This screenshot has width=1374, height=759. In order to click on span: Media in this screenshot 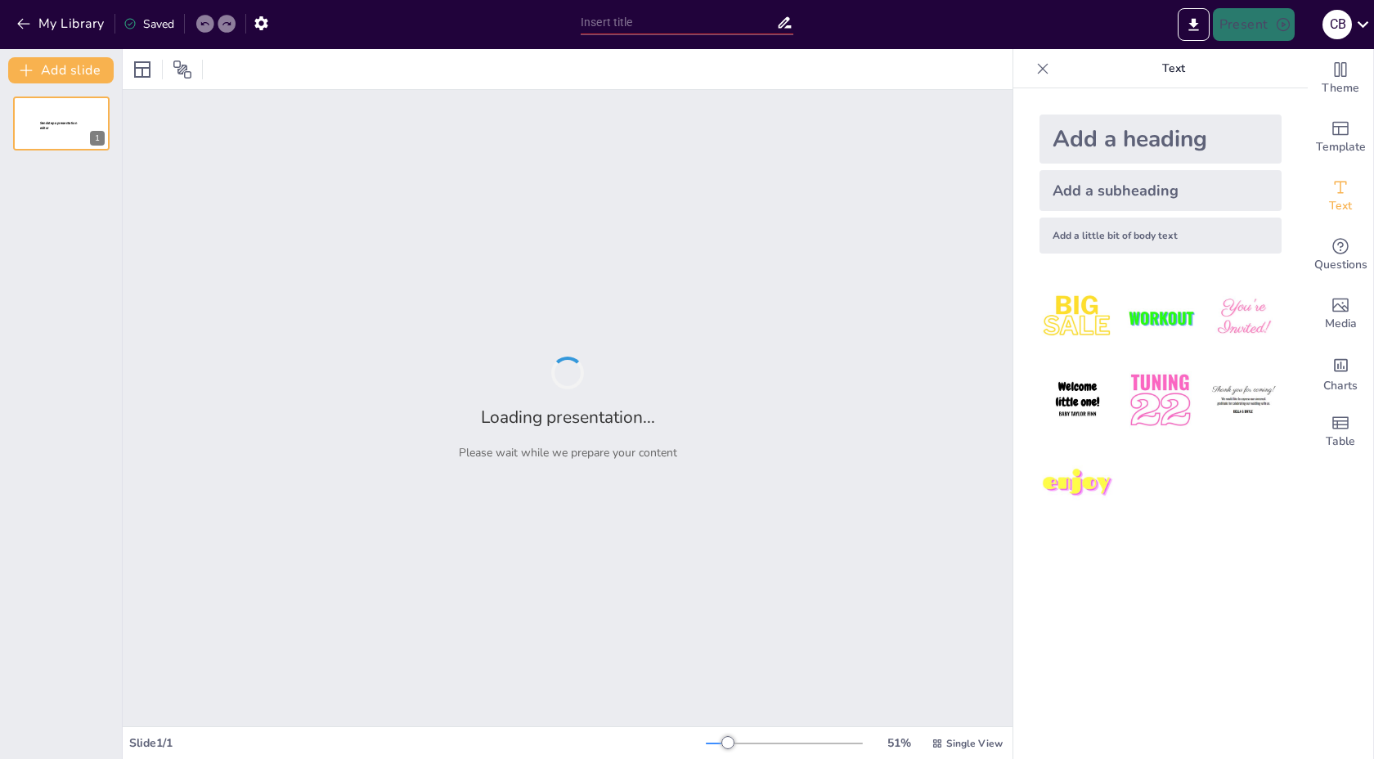, I will do `click(1341, 324)`.